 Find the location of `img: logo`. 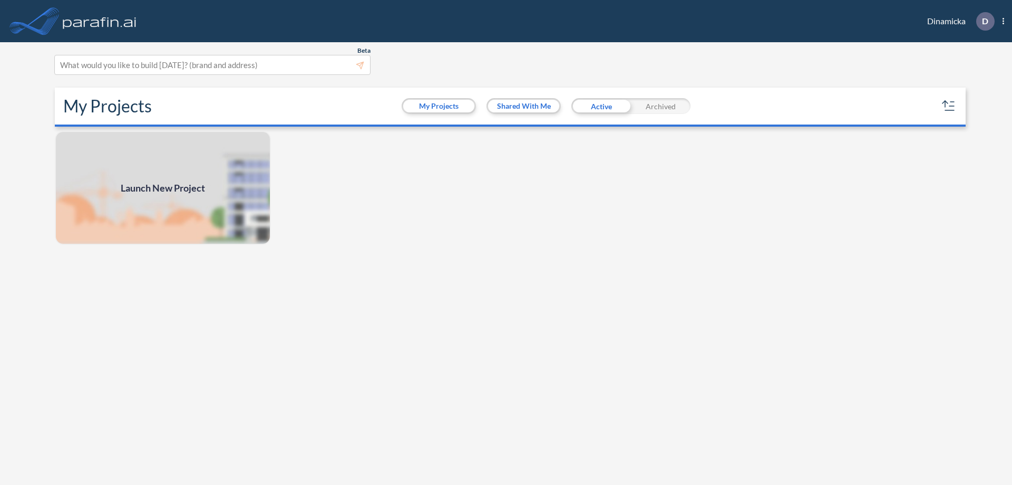

img: logo is located at coordinates (100, 21).